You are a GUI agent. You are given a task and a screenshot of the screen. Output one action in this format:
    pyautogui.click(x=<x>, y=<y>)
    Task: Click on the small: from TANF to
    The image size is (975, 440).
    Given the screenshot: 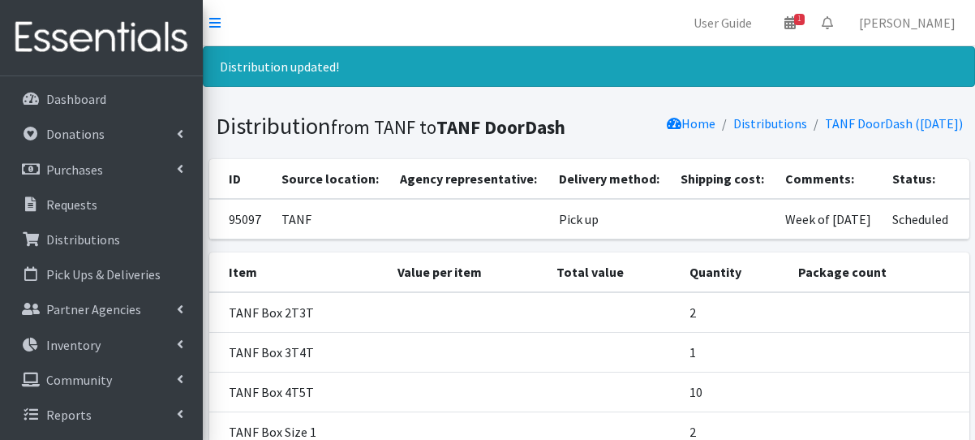 What is the action you would take?
    pyautogui.click(x=448, y=127)
    